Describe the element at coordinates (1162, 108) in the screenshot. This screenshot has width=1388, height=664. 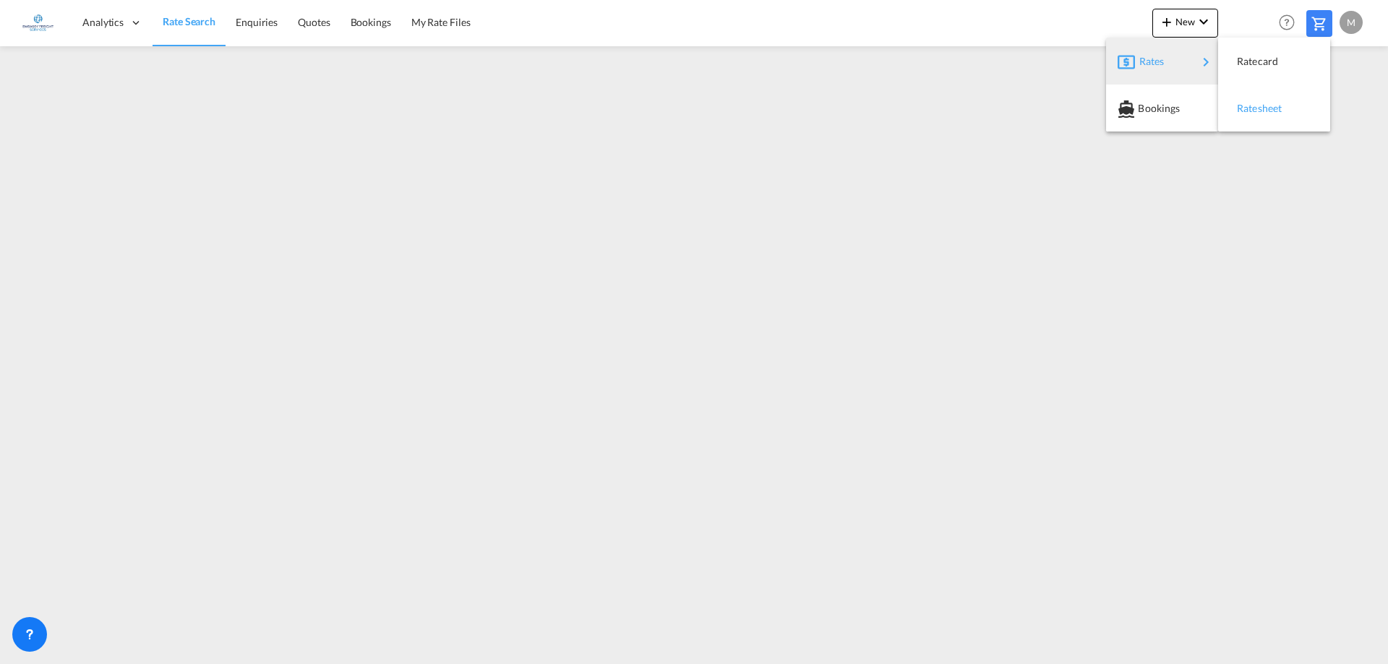
I see `div: Bookings` at that location.